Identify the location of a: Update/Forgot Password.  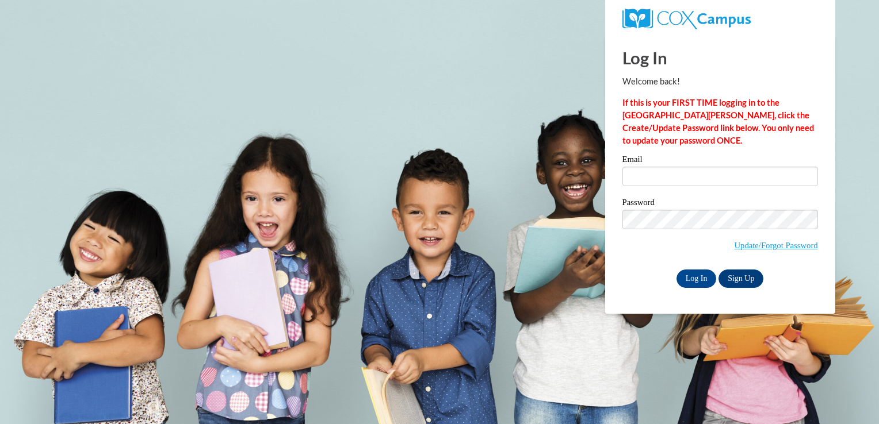
(776, 246).